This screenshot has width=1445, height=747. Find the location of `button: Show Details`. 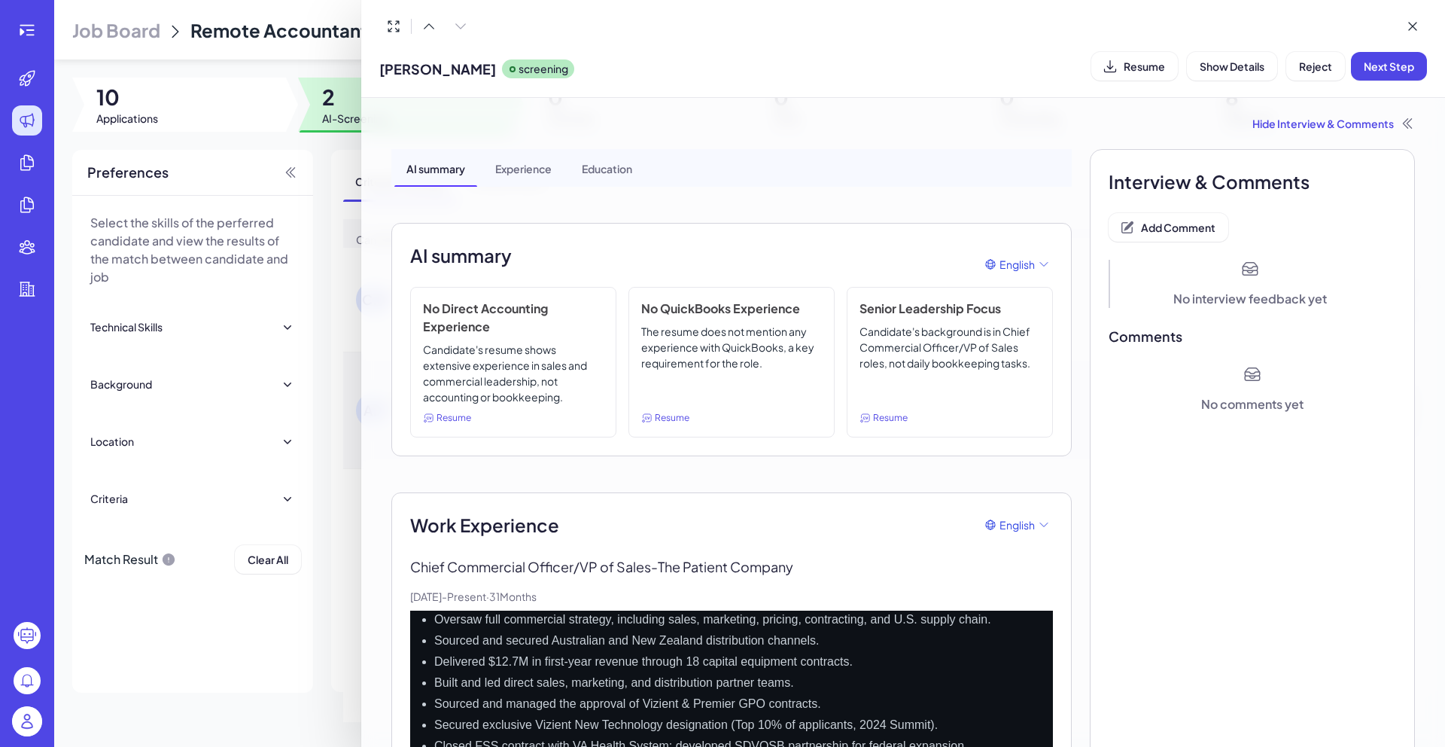

button: Show Details is located at coordinates (1232, 66).